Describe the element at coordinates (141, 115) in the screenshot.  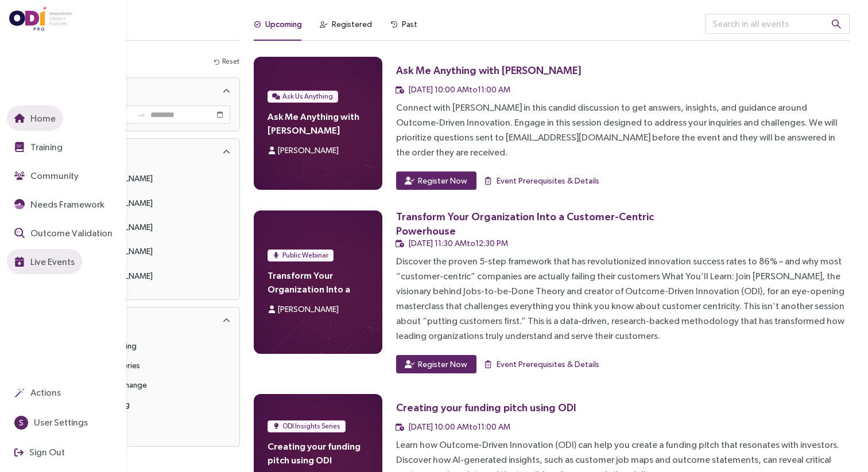
I see `span: swap-right` at that location.